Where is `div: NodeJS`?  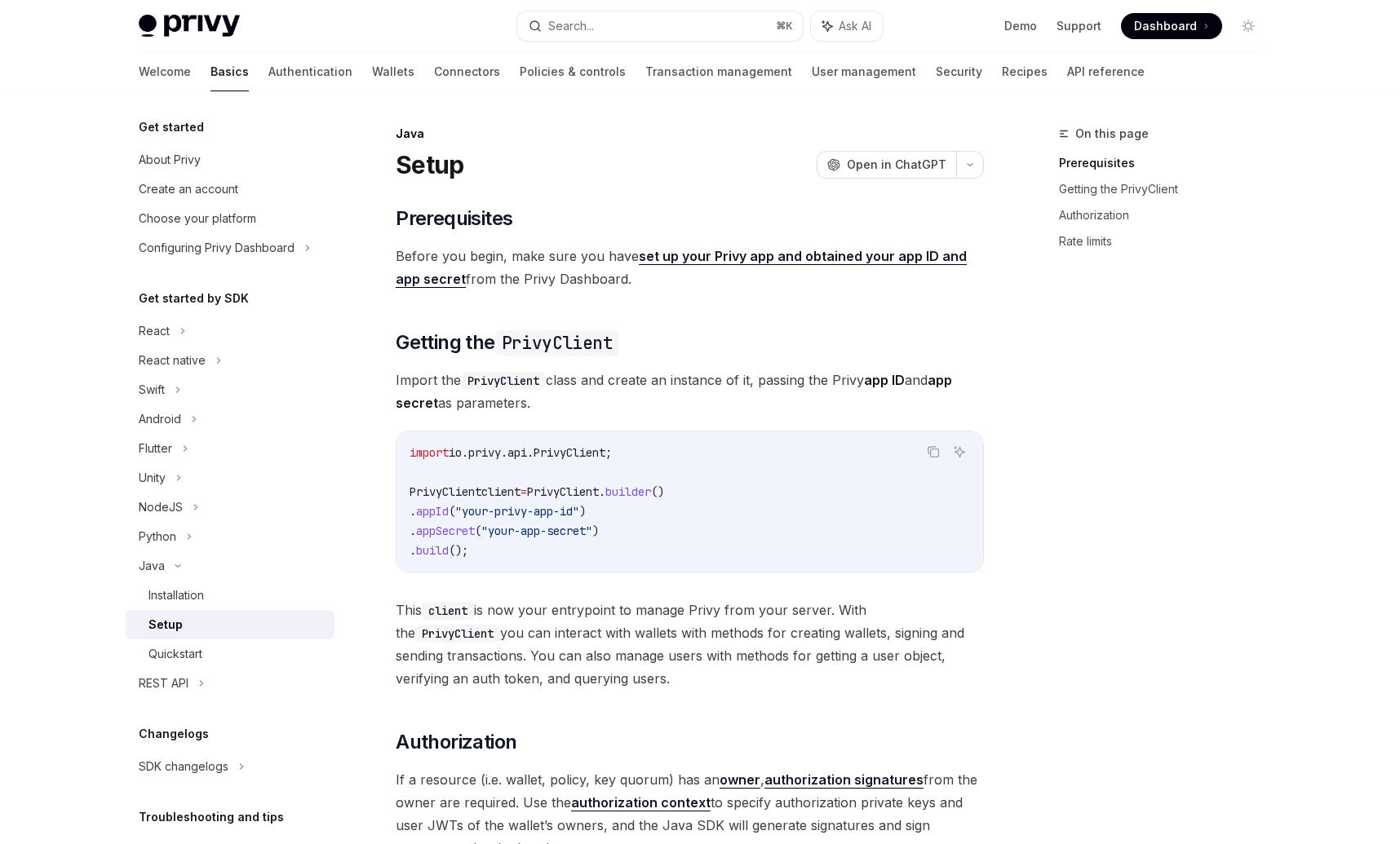
div: NodeJS is located at coordinates (161, 507).